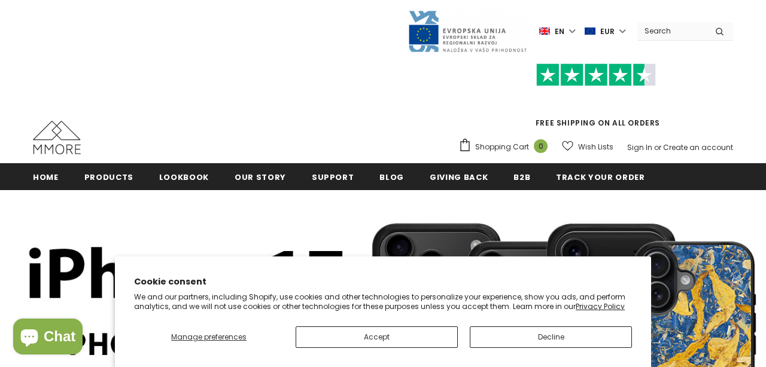 Image resolution: width=766 pixels, height=367 pixels. Describe the element at coordinates (639, 147) in the screenshot. I see `a: Sign In` at that location.